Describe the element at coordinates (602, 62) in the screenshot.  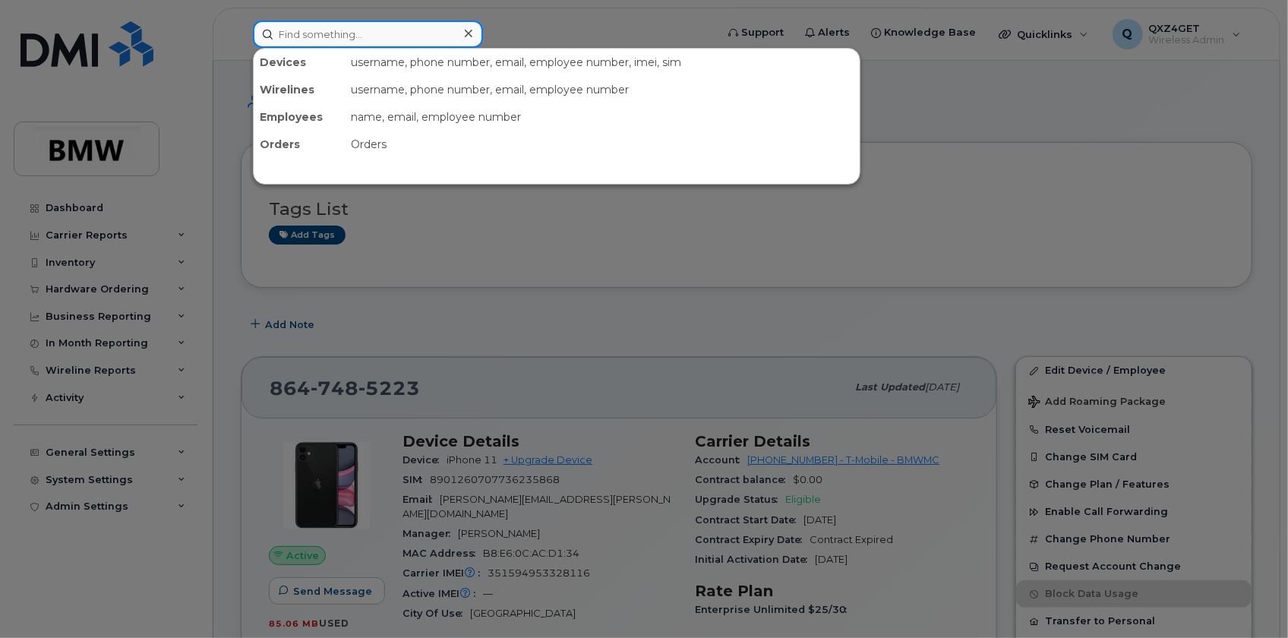
I see `div: username, phone number, email, employee number, imei, sim` at that location.